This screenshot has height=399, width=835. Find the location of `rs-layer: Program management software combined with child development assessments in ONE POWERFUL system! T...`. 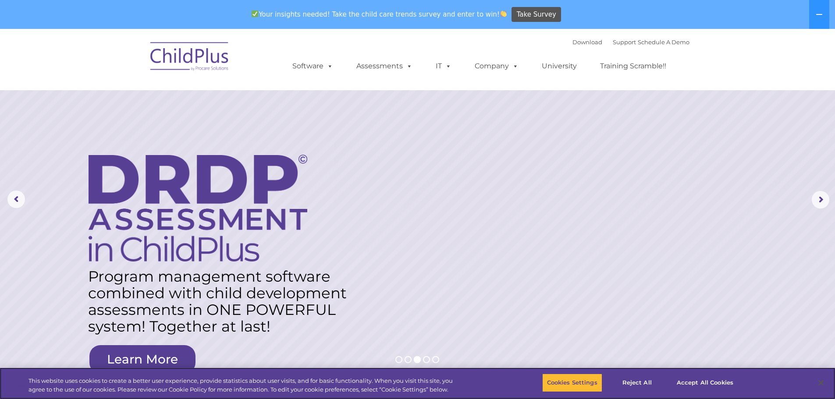

rs-layer: Program management software combined with child development assessments in ONE POWERFUL system! T... is located at coordinates (222, 302).